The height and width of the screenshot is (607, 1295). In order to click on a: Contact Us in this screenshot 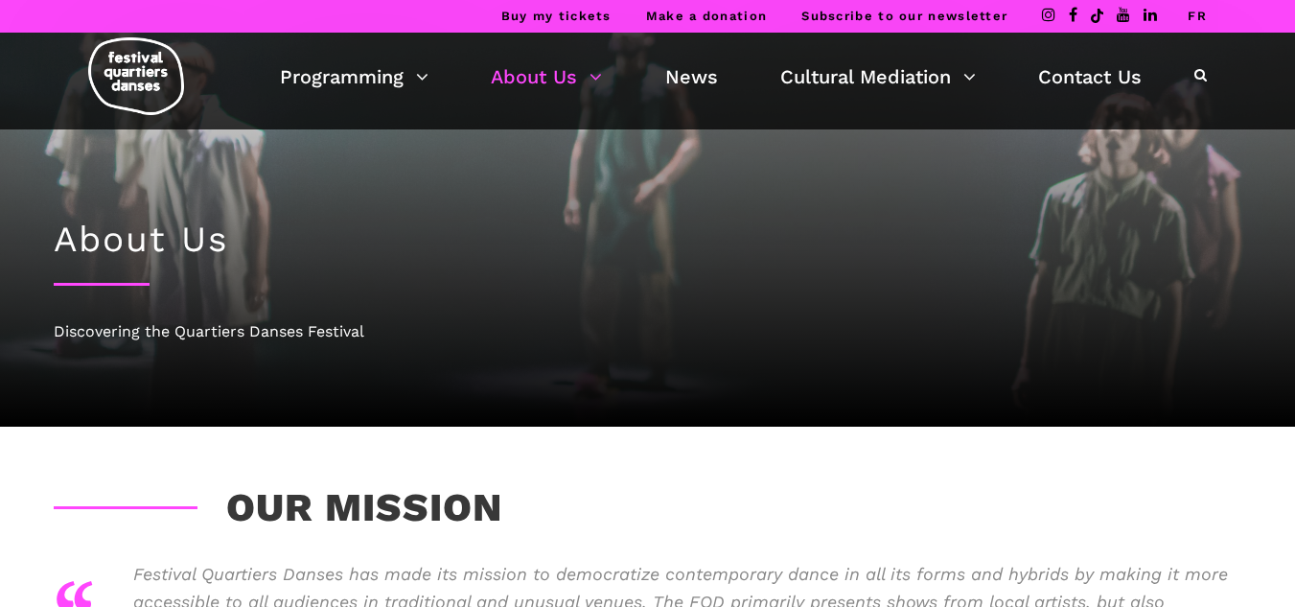, I will do `click(1090, 77)`.